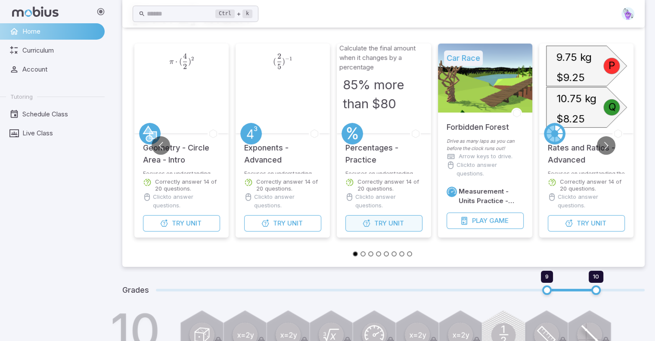 Image resolution: width=655 pixels, height=341 pixels. Describe the element at coordinates (60, 31) in the screenshot. I see `span: Home` at that location.